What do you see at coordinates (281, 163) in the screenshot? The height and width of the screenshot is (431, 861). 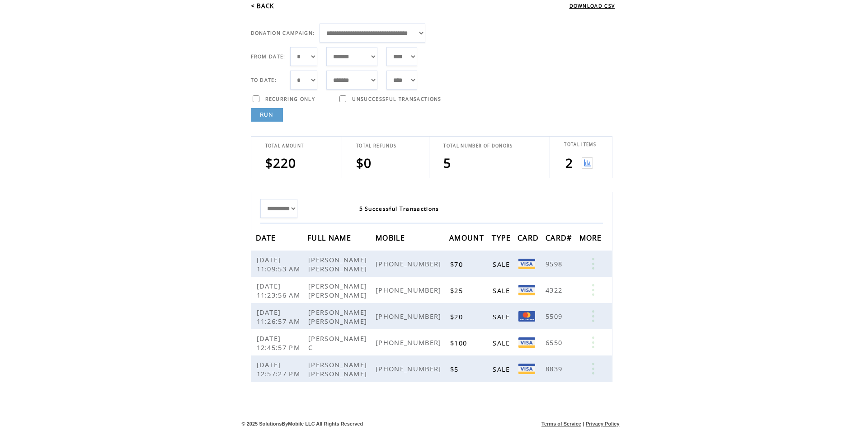 I see `span: $220` at bounding box center [281, 163].